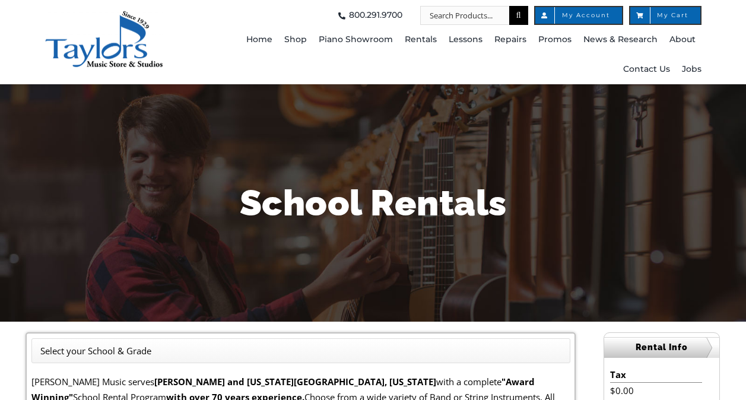 This screenshot has height=400, width=746. What do you see at coordinates (620, 40) in the screenshot?
I see `span: News & Research` at bounding box center [620, 40].